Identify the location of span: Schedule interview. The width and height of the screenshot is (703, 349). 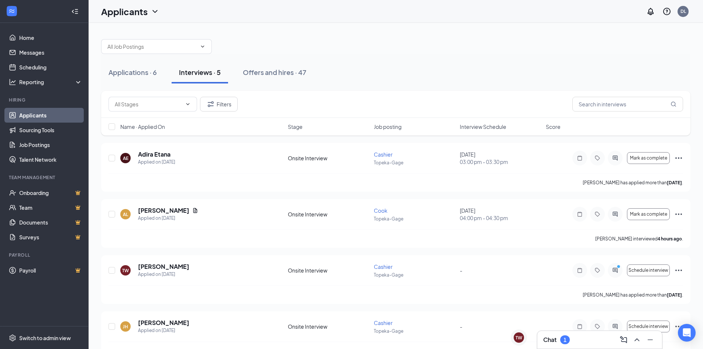
(648, 326).